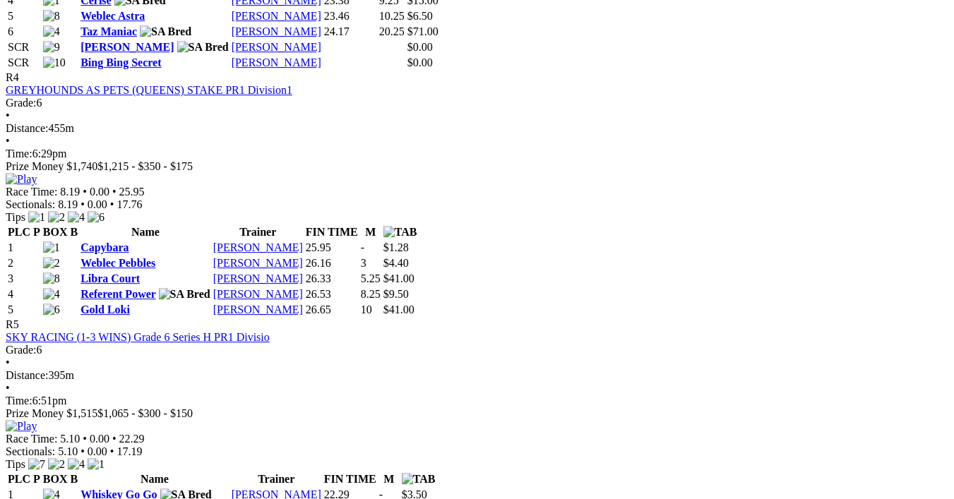 This screenshot has height=499, width=954. Describe the element at coordinates (24, 248) in the screenshot. I see `td: 1` at that location.